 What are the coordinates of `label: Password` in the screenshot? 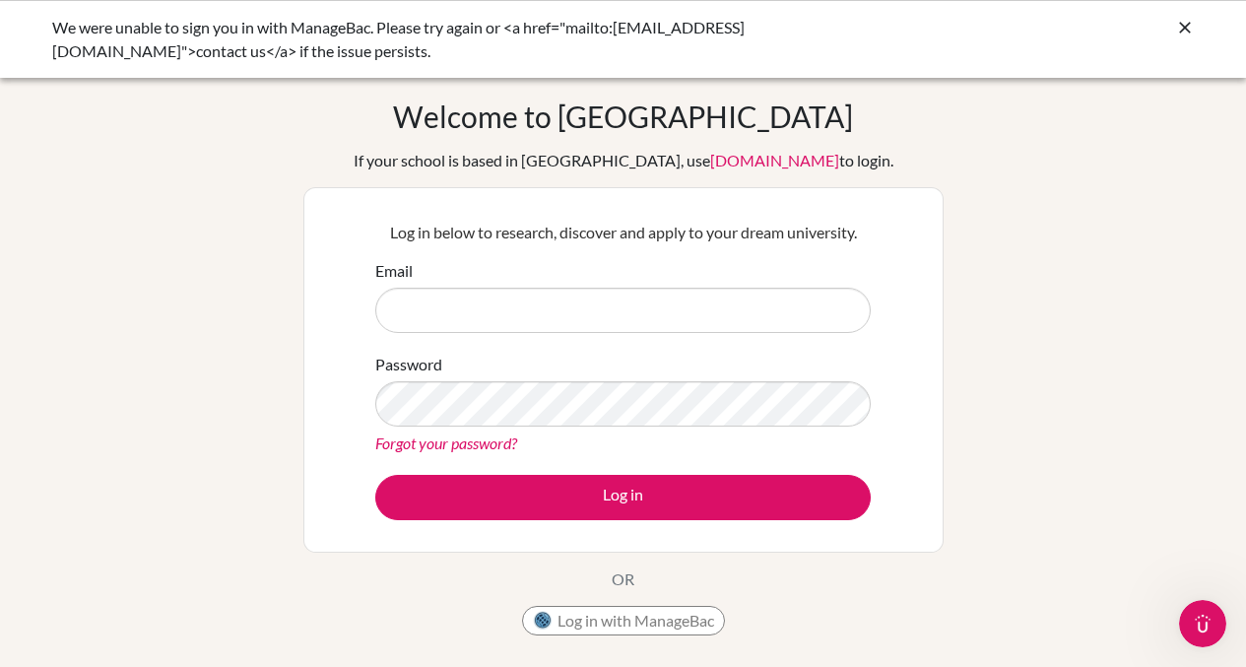 It's located at (409, 364).